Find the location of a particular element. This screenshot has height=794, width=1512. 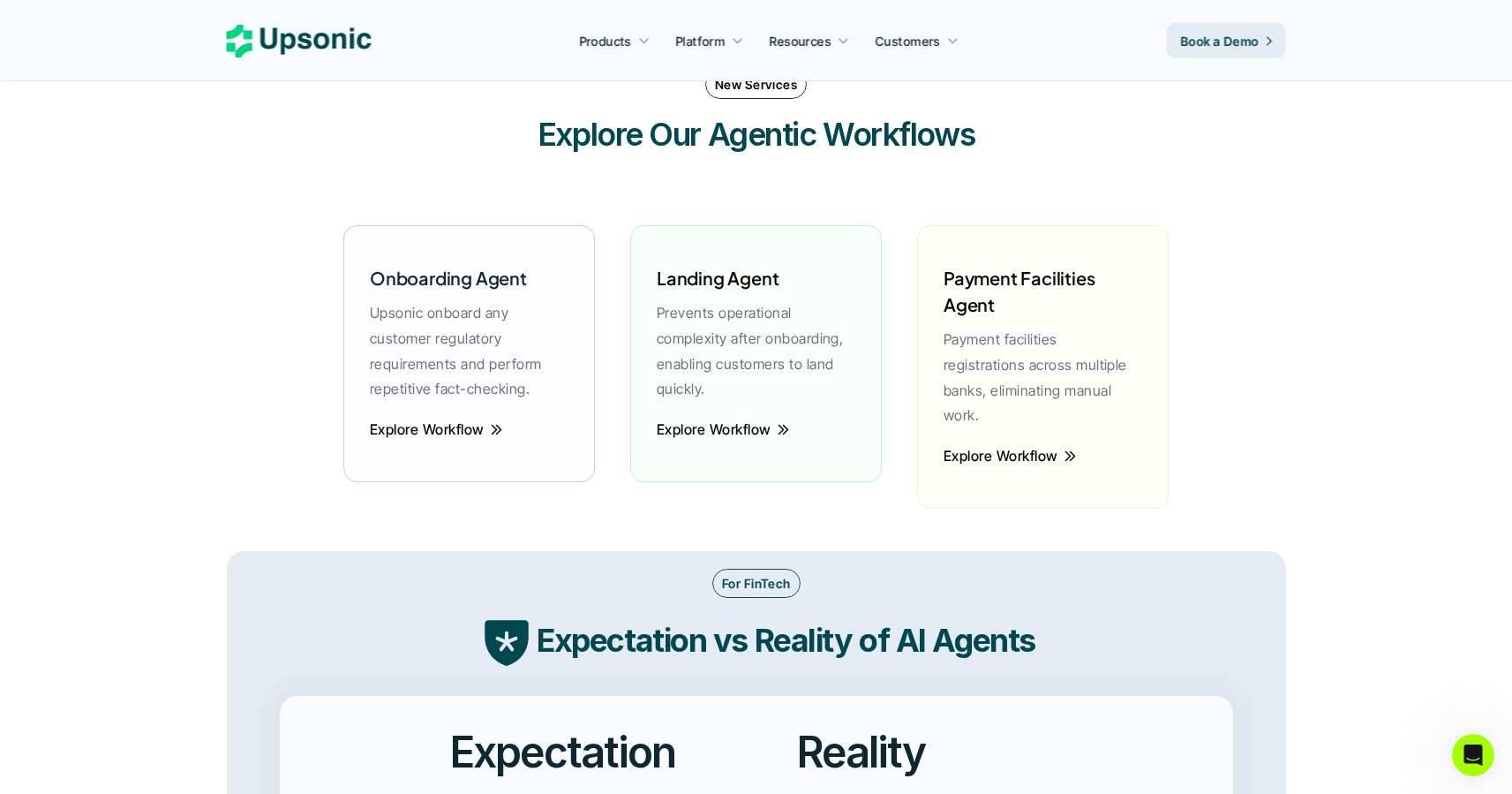

h2: Reality is located at coordinates (861, 752).